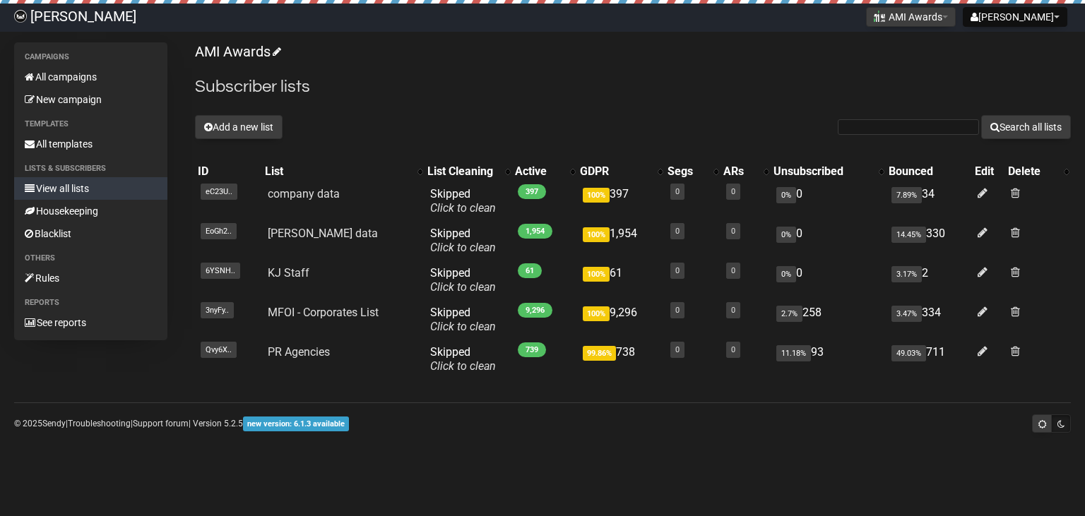 This screenshot has width=1085, height=516. I want to click on a: MFOI - Corporates List, so click(323, 312).